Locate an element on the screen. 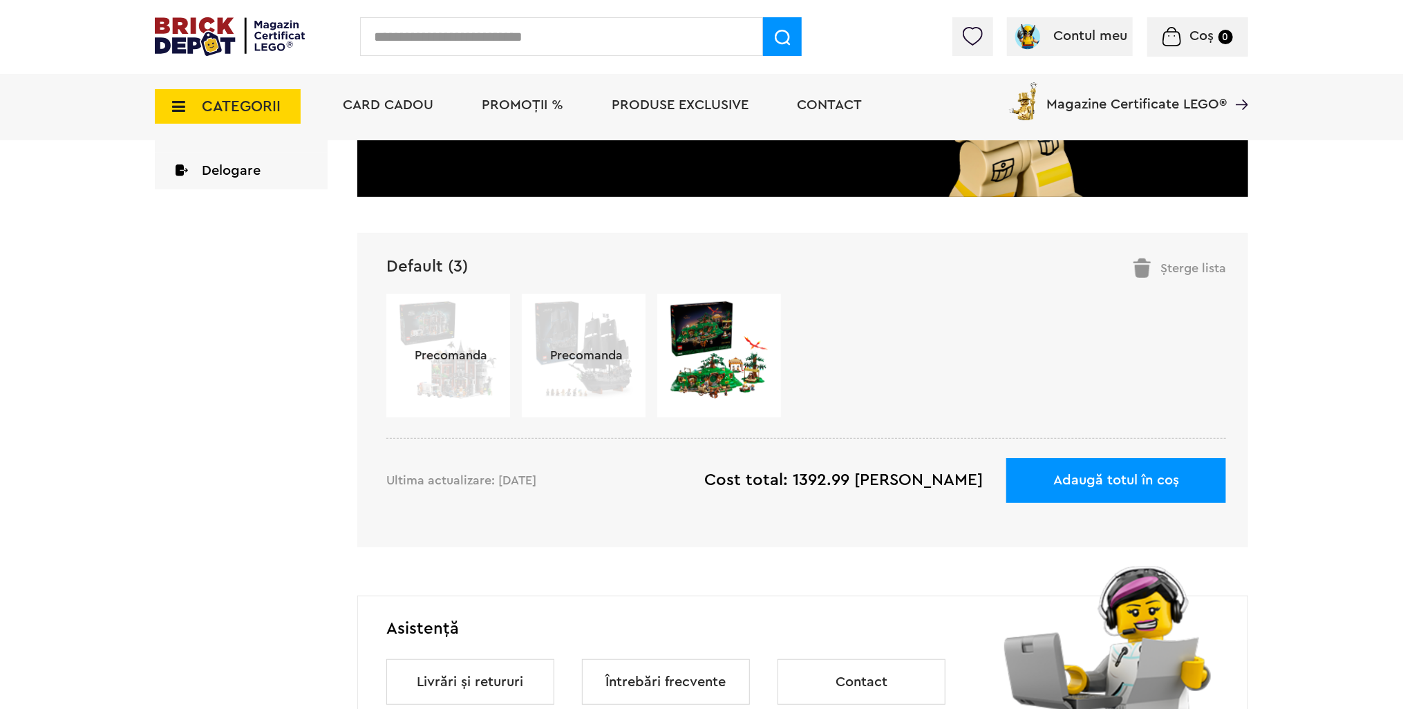  a: Default (3) is located at coordinates (427, 267).